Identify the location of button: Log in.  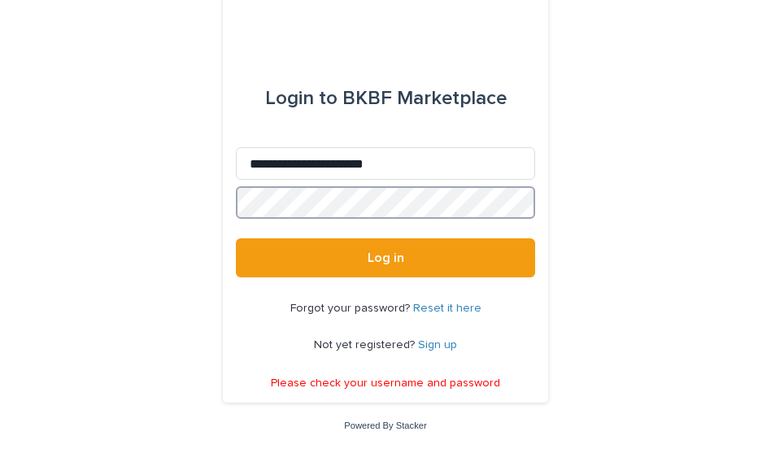
(386, 258).